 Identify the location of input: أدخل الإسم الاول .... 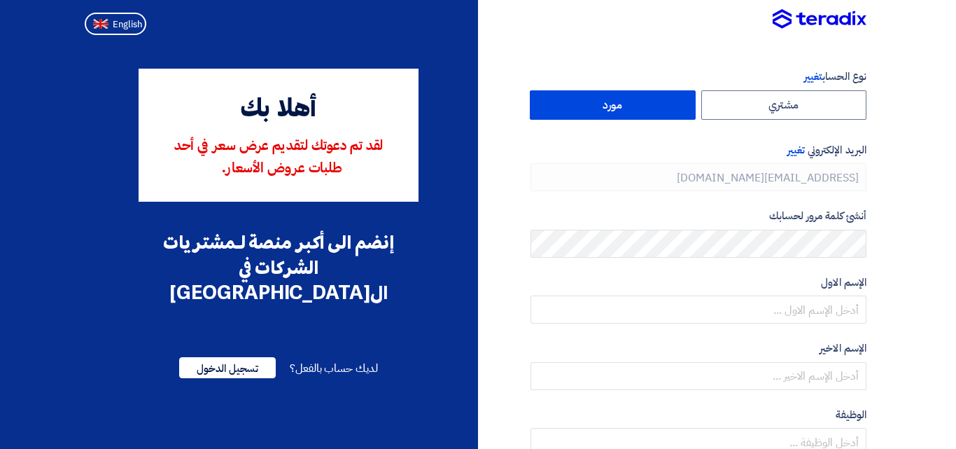
(699, 309).